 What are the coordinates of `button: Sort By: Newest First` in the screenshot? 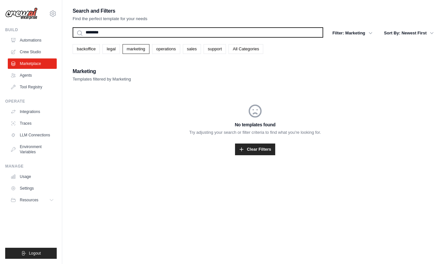 It's located at (409, 33).